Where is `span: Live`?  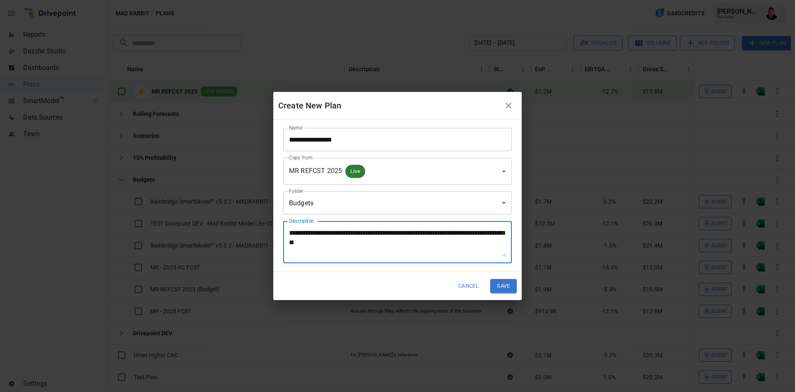 span: Live is located at coordinates (355, 171).